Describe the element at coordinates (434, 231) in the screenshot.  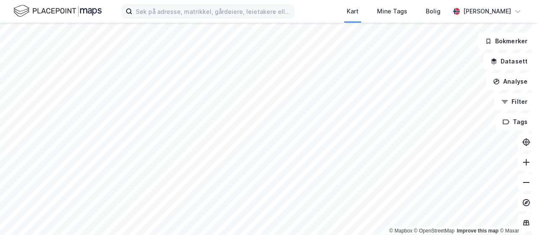
I see `a: OpenStreetMap` at that location.